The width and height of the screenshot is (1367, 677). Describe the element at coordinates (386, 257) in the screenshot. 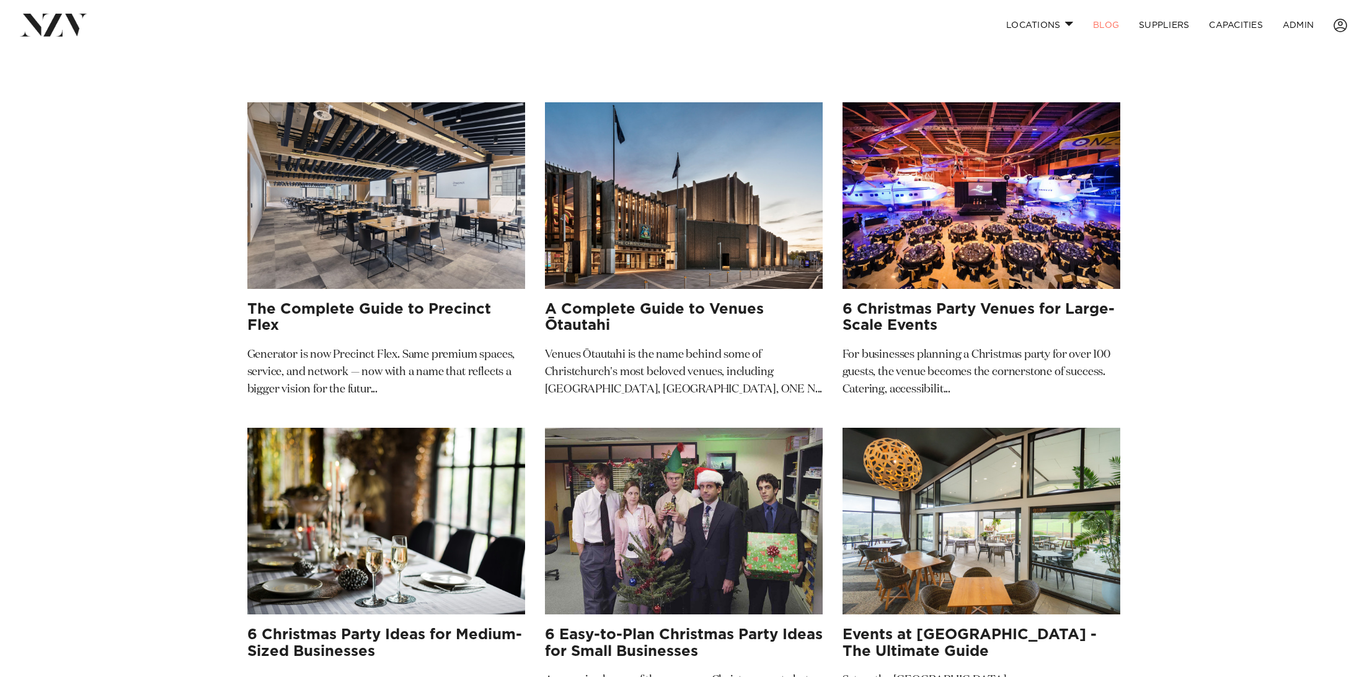

I see `a: The Complete Guide to Precinct Flex The Complete Guide to Precinct Flex Generator is now Precinct...` at that location.